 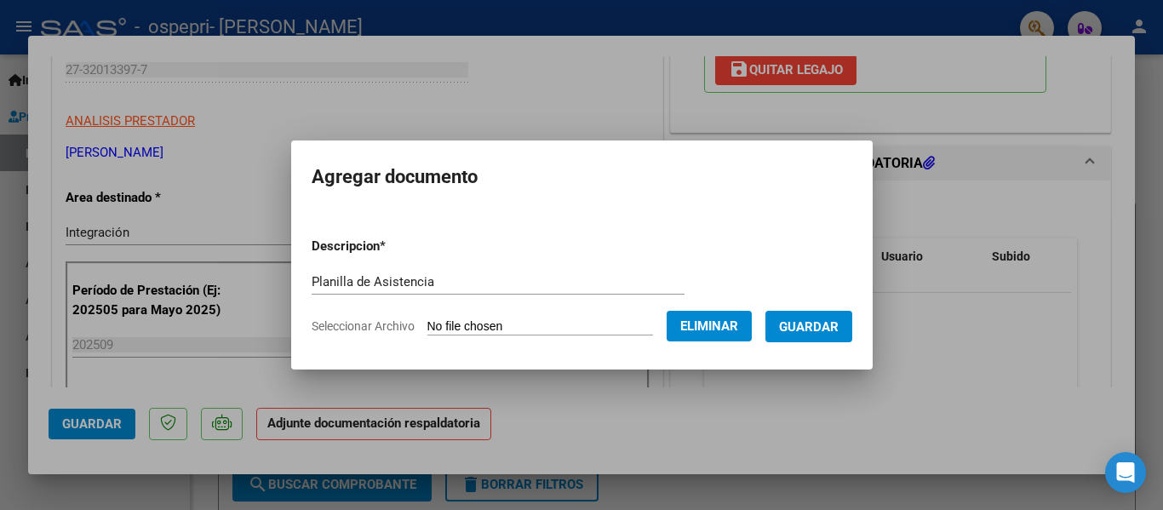 I want to click on h2: Agregar documento, so click(x=582, y=177).